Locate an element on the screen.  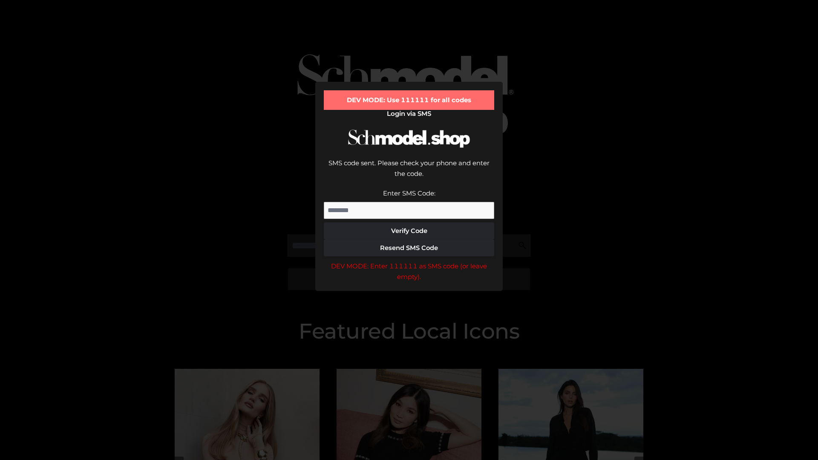
button: Resend SMS Code is located at coordinates (409, 248).